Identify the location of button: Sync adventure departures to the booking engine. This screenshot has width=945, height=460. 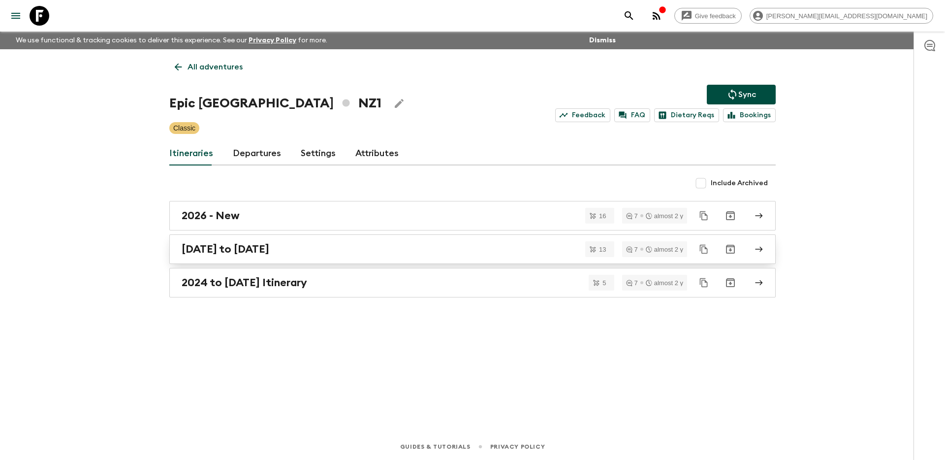
(741, 95).